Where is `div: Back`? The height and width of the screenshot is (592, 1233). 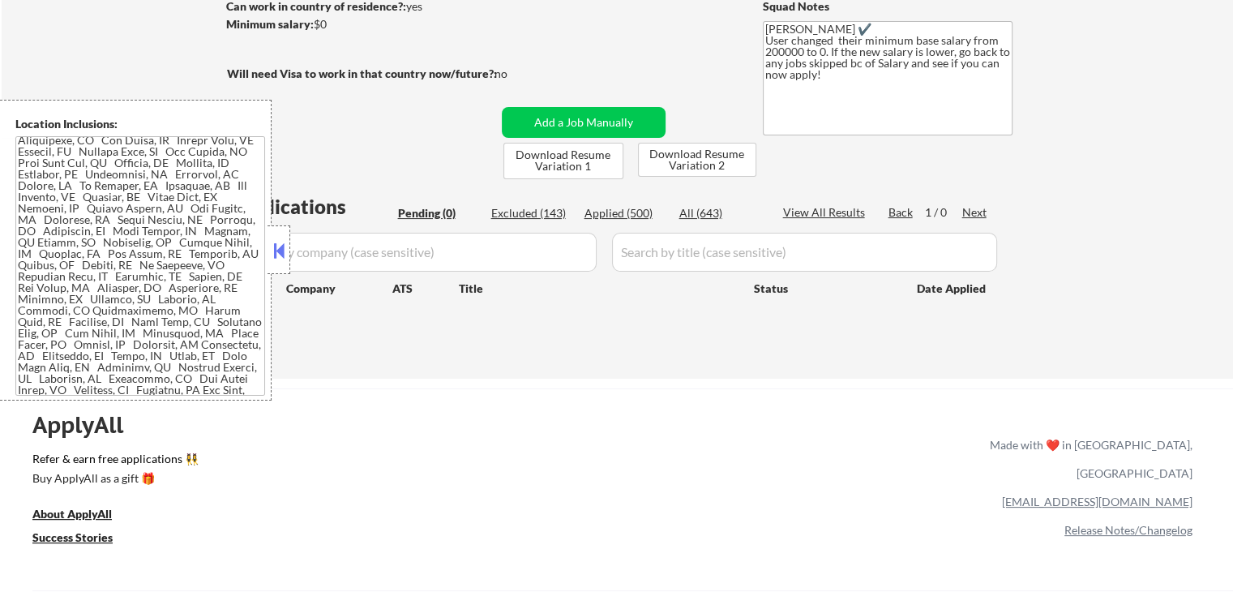
div: Back is located at coordinates (902, 212).